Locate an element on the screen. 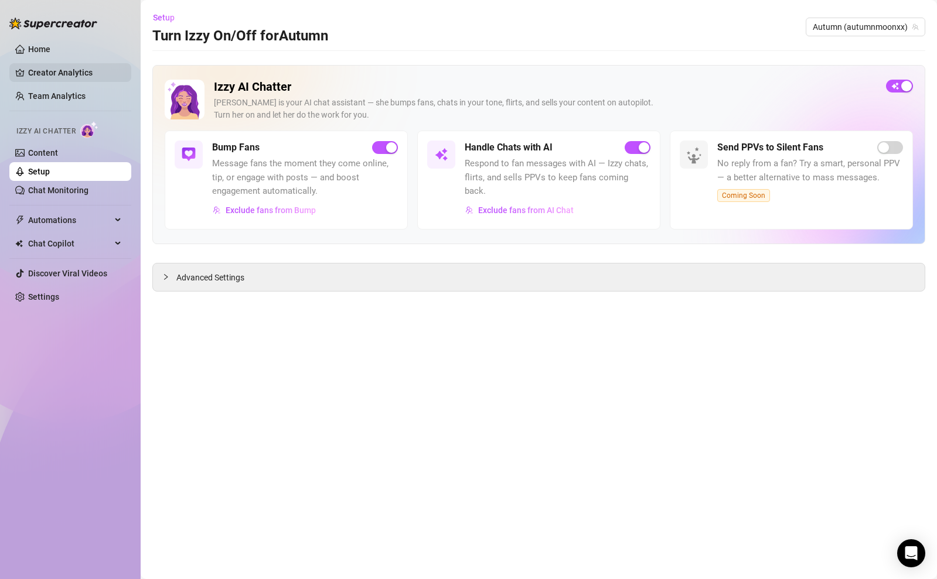 Image resolution: width=937 pixels, height=579 pixels. h5: Send PPVs to Silent Fans is located at coordinates (770, 148).